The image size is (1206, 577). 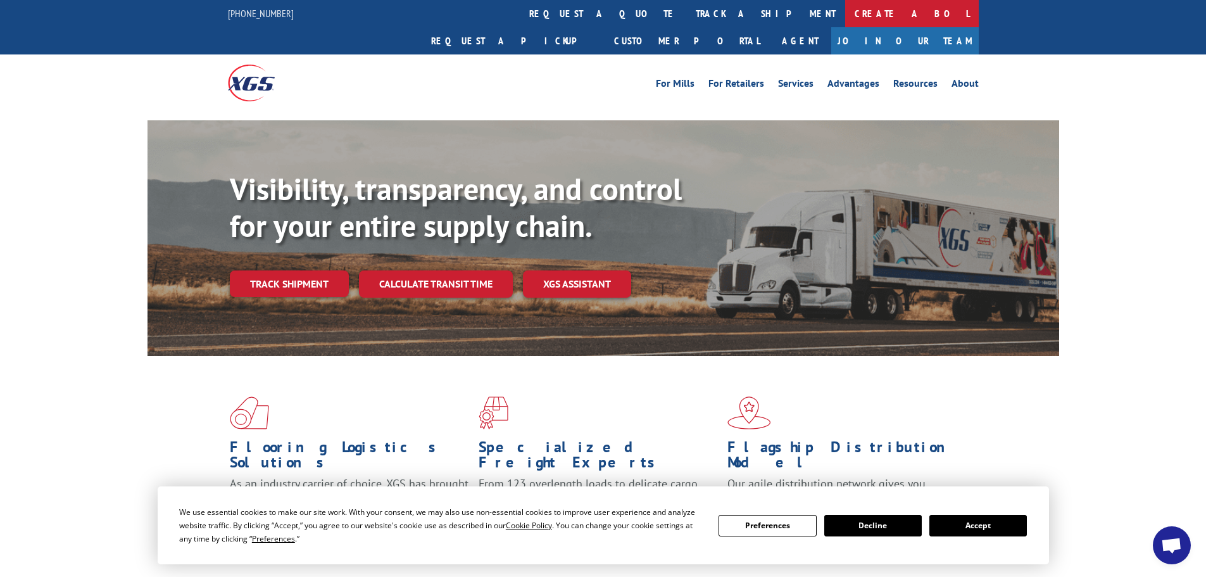 What do you see at coordinates (844, 491) in the screenshot?
I see `span: Our agile distribution network gives you nationwide inventory management on demand.` at bounding box center [844, 491].